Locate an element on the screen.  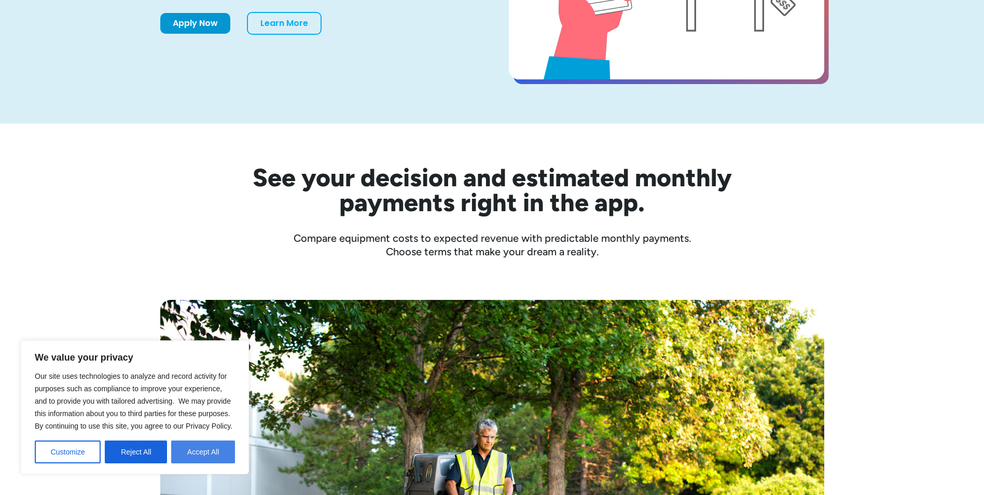
a: Learn More is located at coordinates (284, 23).